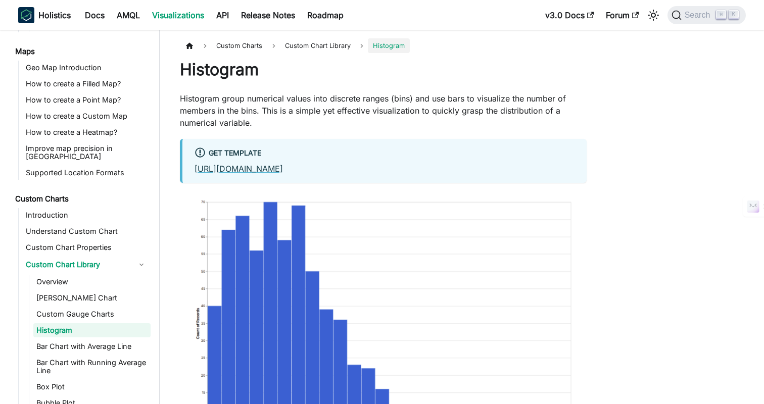  What do you see at coordinates (383, 111) in the screenshot?
I see `p: Histogram group numerical values into discrete ranges (bins) and use bars to visualize the number...` at bounding box center [383, 111].